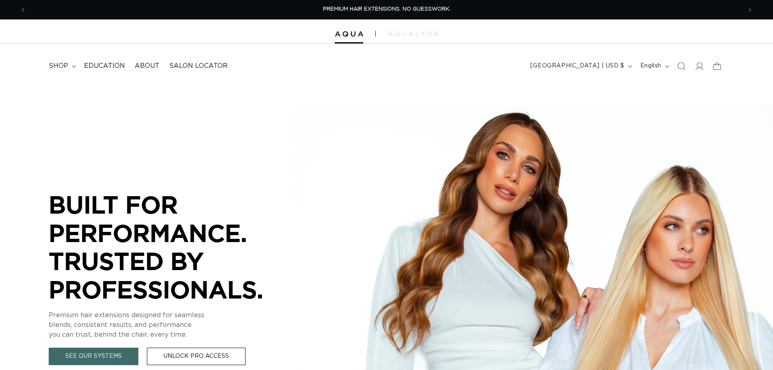 This screenshot has width=773, height=370. What do you see at coordinates (104, 66) in the screenshot?
I see `span: Education` at bounding box center [104, 66].